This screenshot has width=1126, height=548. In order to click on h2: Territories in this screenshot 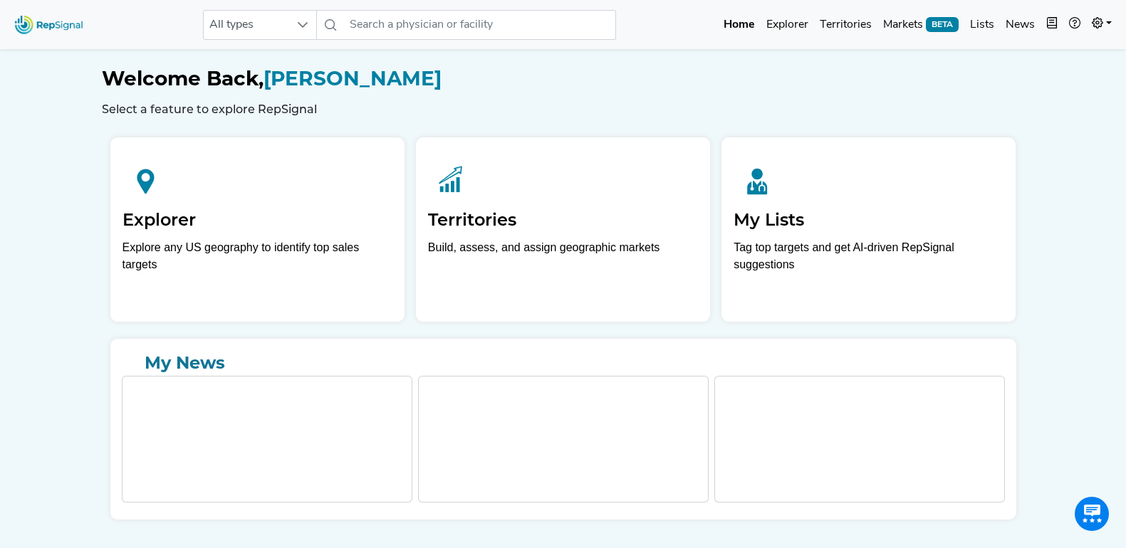, I will do `click(563, 220)`.